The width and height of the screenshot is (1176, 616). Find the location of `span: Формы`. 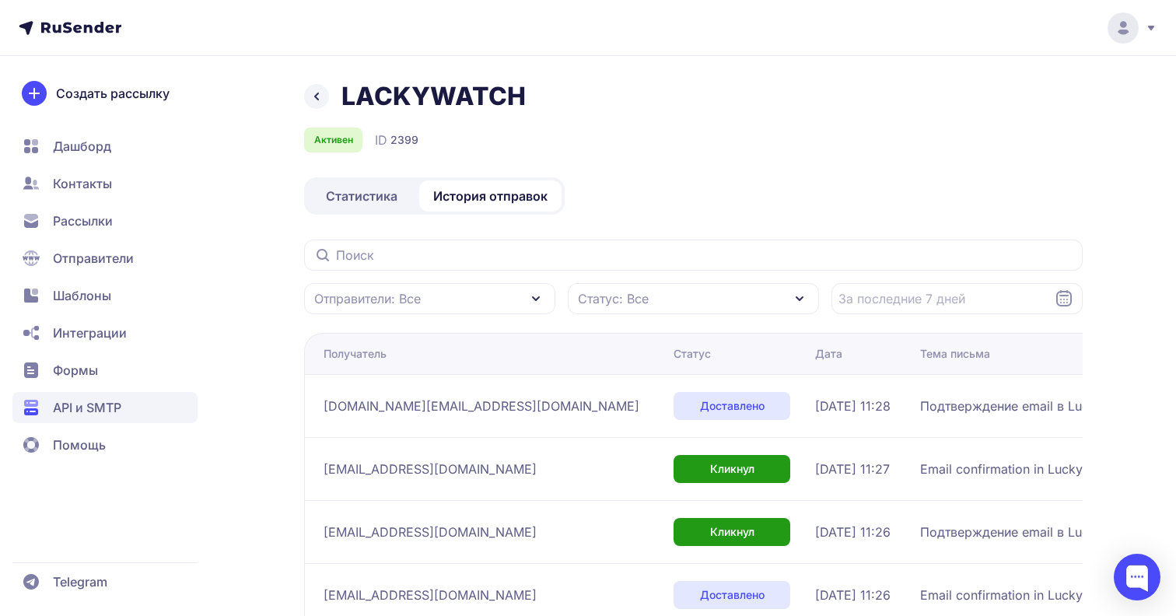

span: Формы is located at coordinates (75, 370).